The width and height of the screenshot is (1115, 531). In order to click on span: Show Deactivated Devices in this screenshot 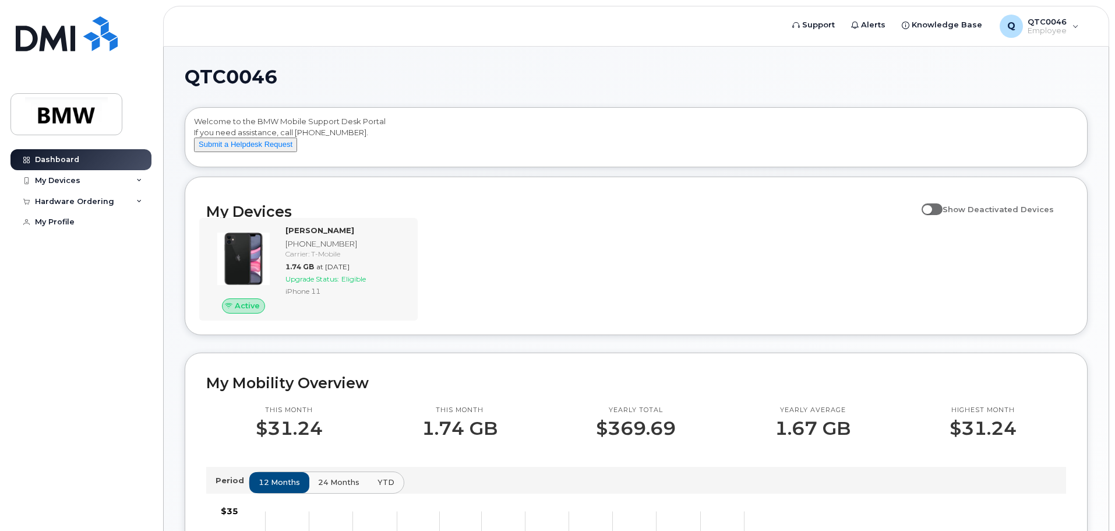, I will do `click(998, 209)`.